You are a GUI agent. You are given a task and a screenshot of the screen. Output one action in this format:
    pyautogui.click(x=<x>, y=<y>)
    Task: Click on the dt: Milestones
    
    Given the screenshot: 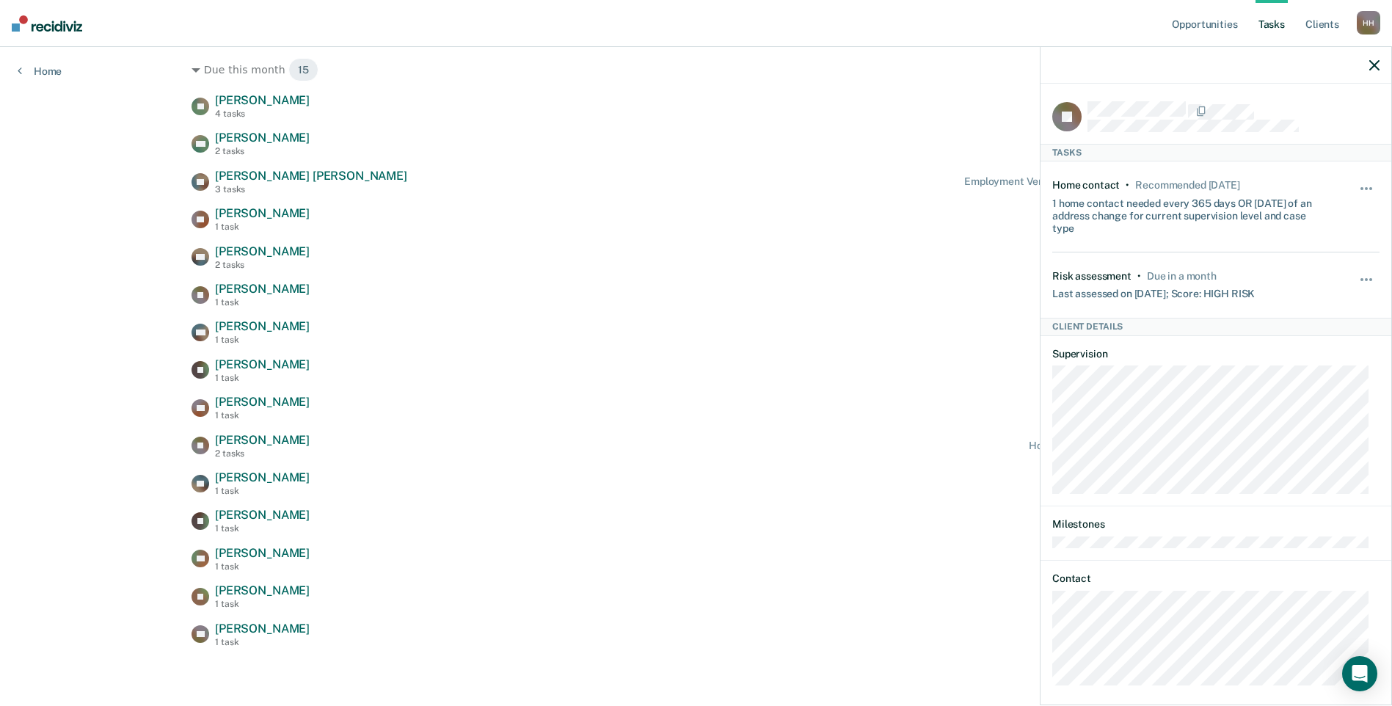 What is the action you would take?
    pyautogui.click(x=1215, y=524)
    